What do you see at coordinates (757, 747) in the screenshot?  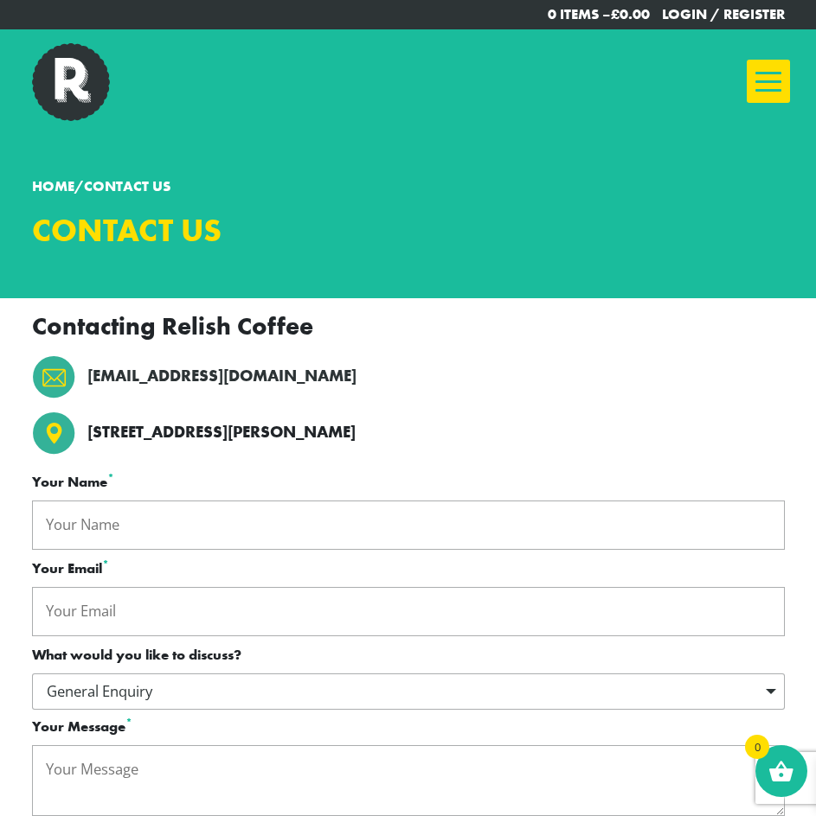 I see `span: 0` at bounding box center [757, 747].